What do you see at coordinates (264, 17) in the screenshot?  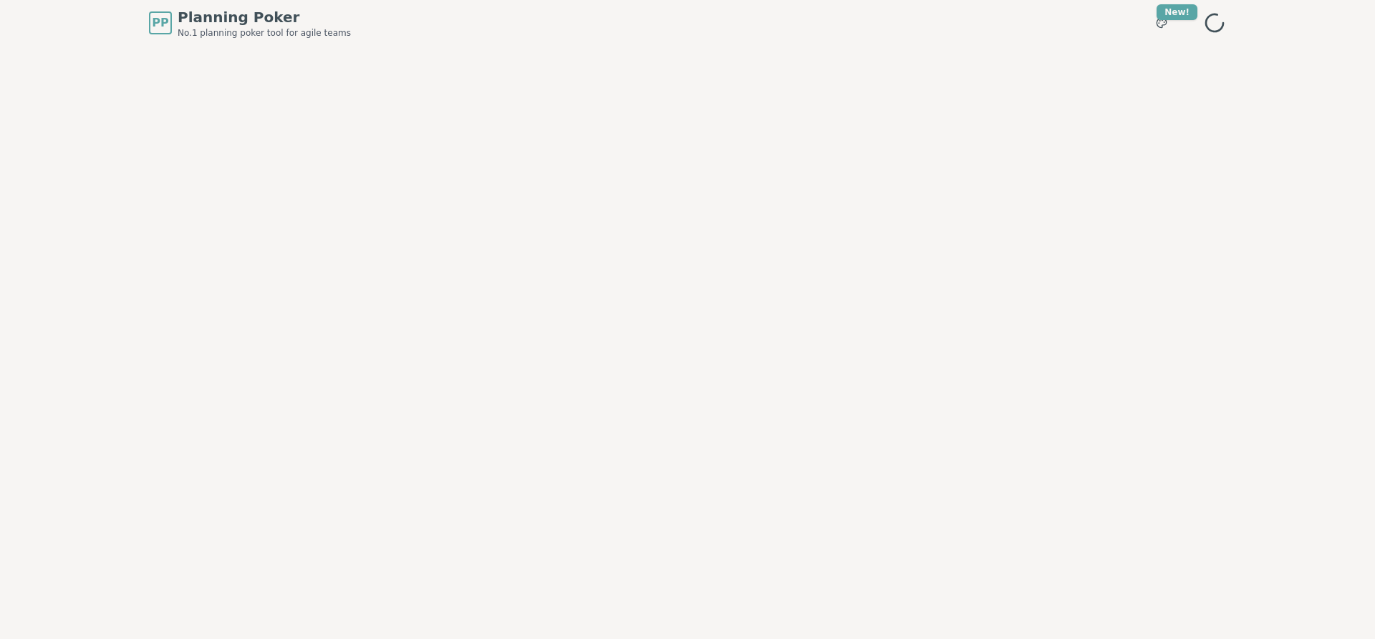 I see `span: Planning Poker` at bounding box center [264, 17].